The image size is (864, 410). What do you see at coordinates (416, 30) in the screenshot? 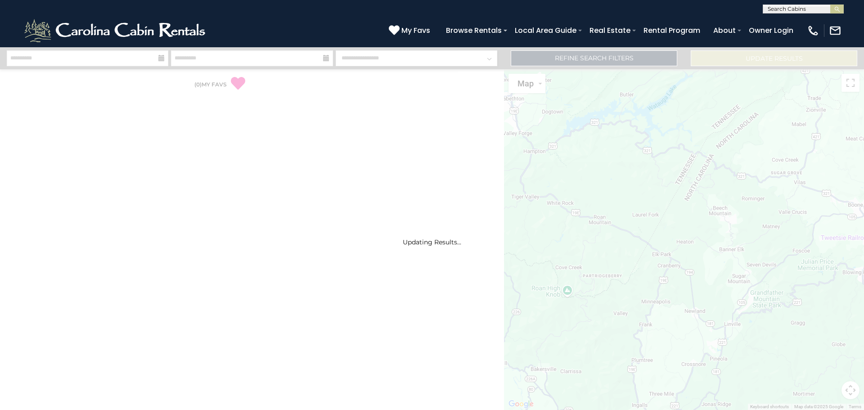
I see `span: My Favs` at bounding box center [416, 30].